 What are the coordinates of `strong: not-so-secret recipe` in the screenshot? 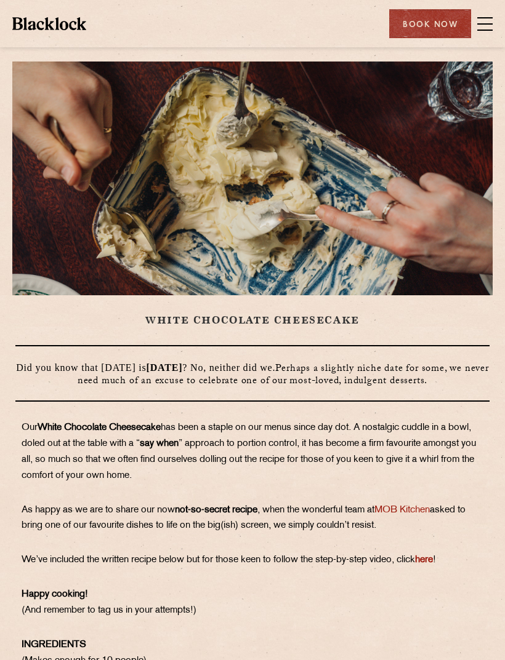 It's located at (216, 510).